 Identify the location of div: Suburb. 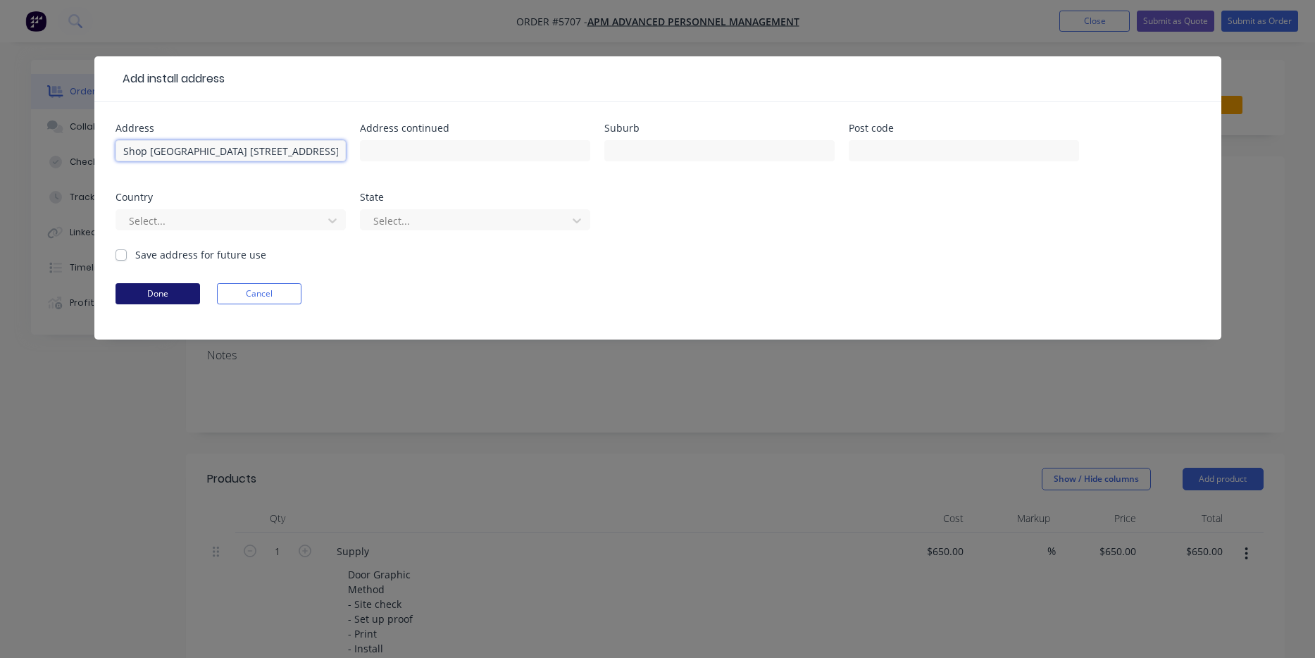
(719, 128).